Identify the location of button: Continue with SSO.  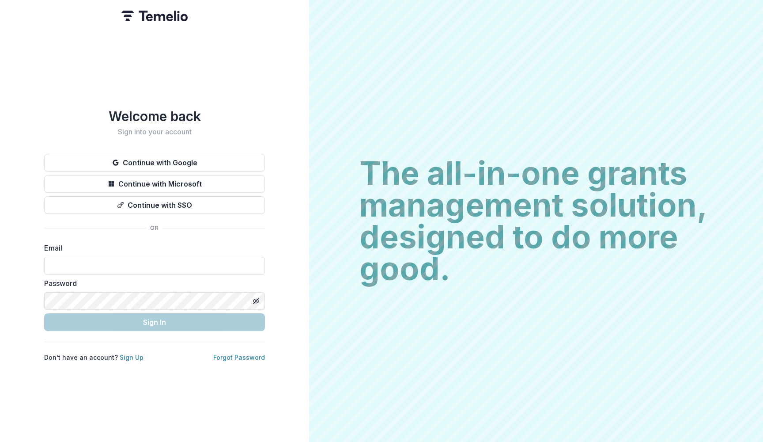
(155, 205).